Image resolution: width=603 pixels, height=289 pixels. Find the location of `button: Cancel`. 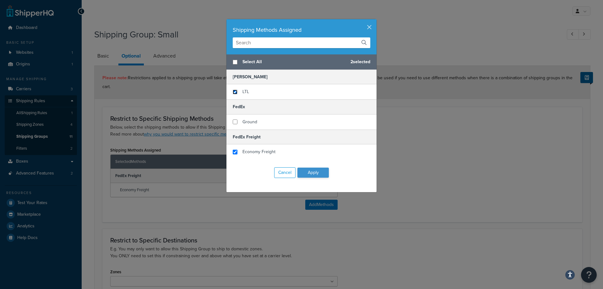

button: Cancel is located at coordinates (285, 172).